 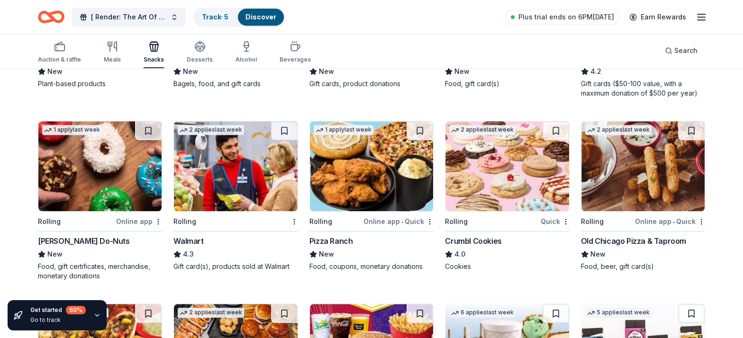 I want to click on a: Image for Old Chicago Pizza & Taproom2 applieslast weekRollingOnline app•QuickOld Chicago Pizza &..., so click(x=643, y=196).